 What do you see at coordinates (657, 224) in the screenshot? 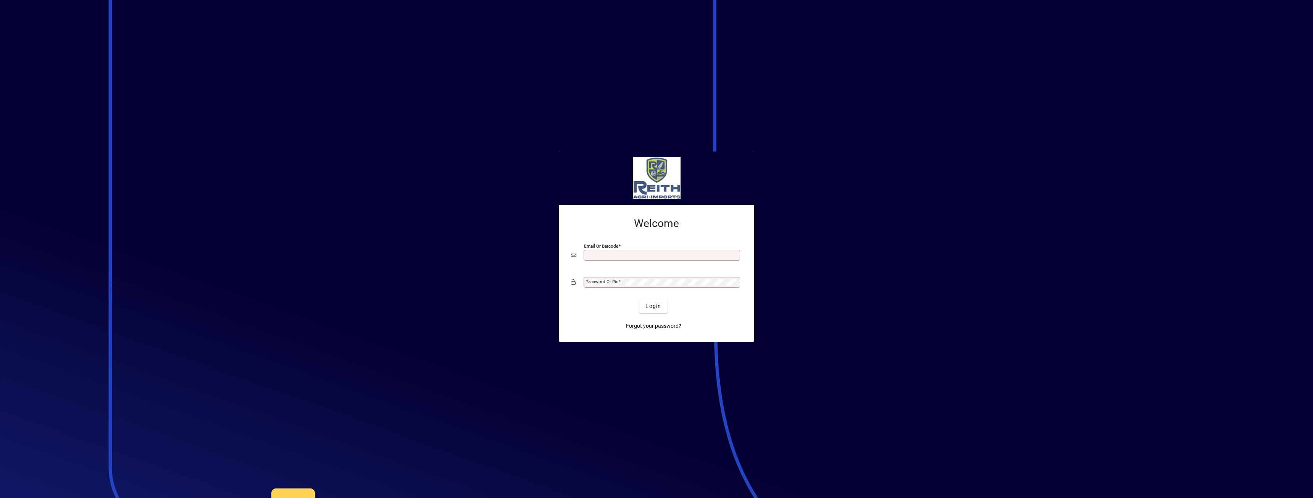
I see `h2: Welcome` at bounding box center [657, 224].